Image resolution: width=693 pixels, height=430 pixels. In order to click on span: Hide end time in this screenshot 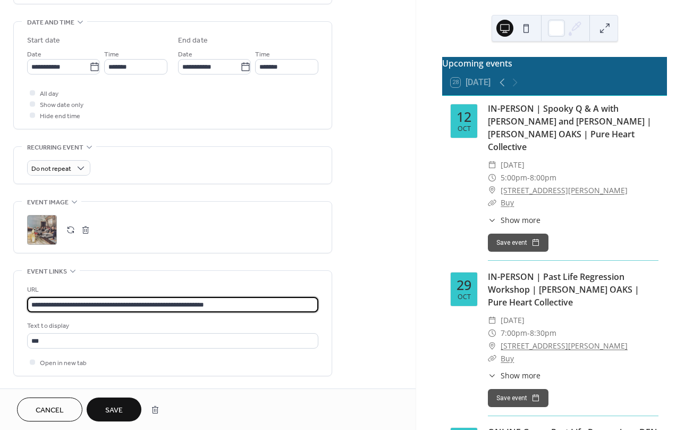, I will do `click(60, 116)`.